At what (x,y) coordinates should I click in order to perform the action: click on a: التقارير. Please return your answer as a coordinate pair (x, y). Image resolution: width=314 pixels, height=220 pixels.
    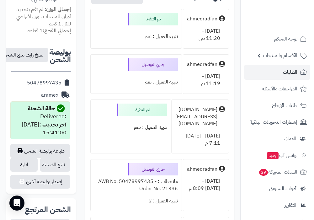
    Looking at the image, I should click on (278, 205).